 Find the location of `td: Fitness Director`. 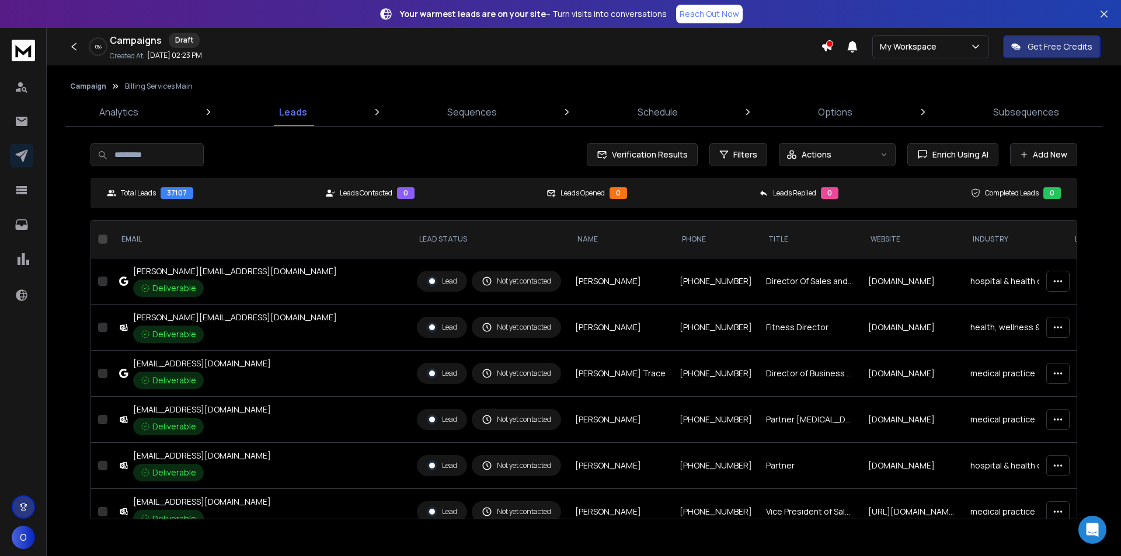

td: Fitness Director is located at coordinates (810, 328).